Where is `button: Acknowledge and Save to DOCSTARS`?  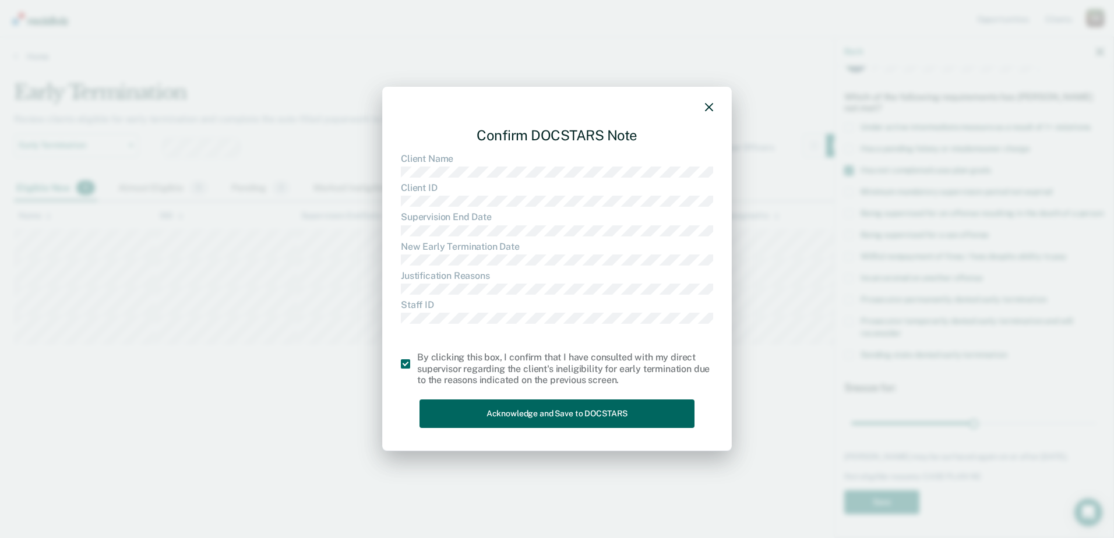
button: Acknowledge and Save to DOCSTARS is located at coordinates (557, 414).